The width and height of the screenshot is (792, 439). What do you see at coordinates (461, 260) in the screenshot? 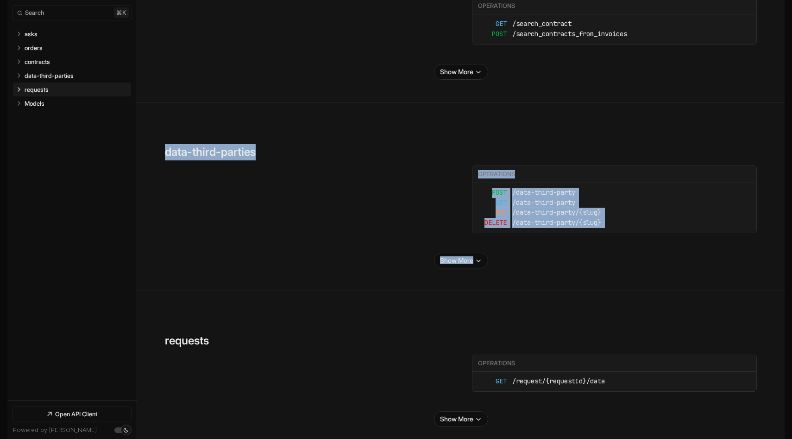
I see `button: Show all data-third-parties endpoints` at bounding box center [461, 260].